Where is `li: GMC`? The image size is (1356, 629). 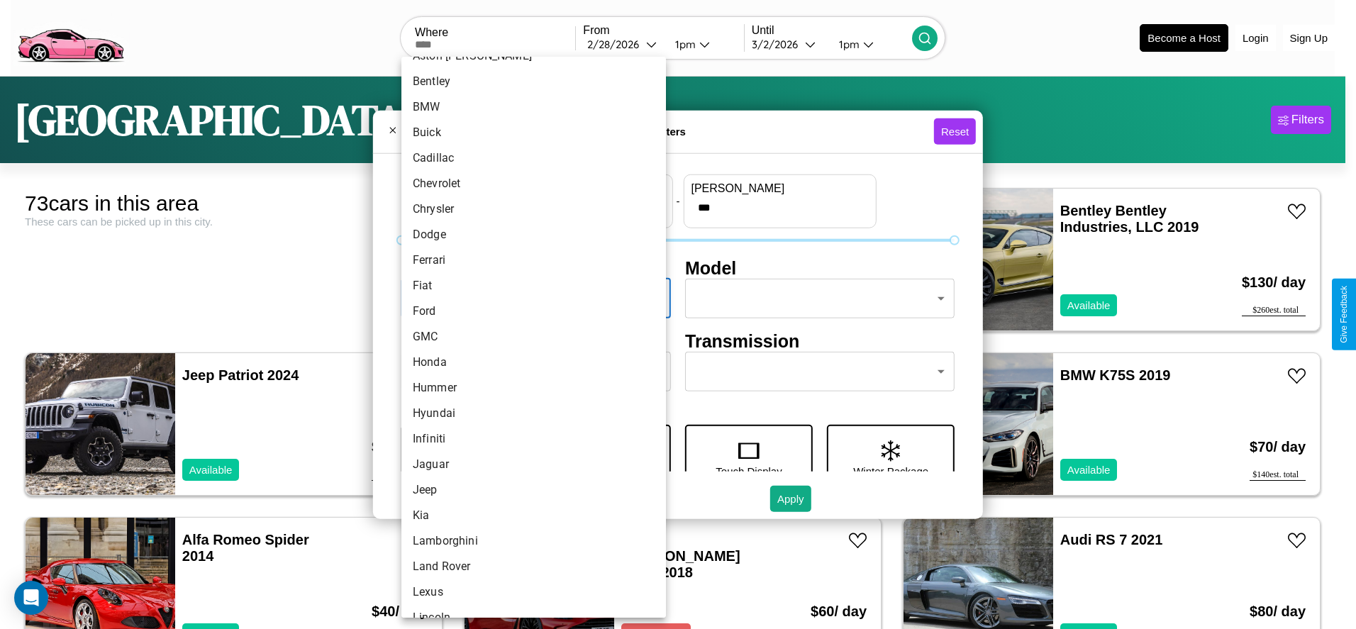 li: GMC is located at coordinates (534, 337).